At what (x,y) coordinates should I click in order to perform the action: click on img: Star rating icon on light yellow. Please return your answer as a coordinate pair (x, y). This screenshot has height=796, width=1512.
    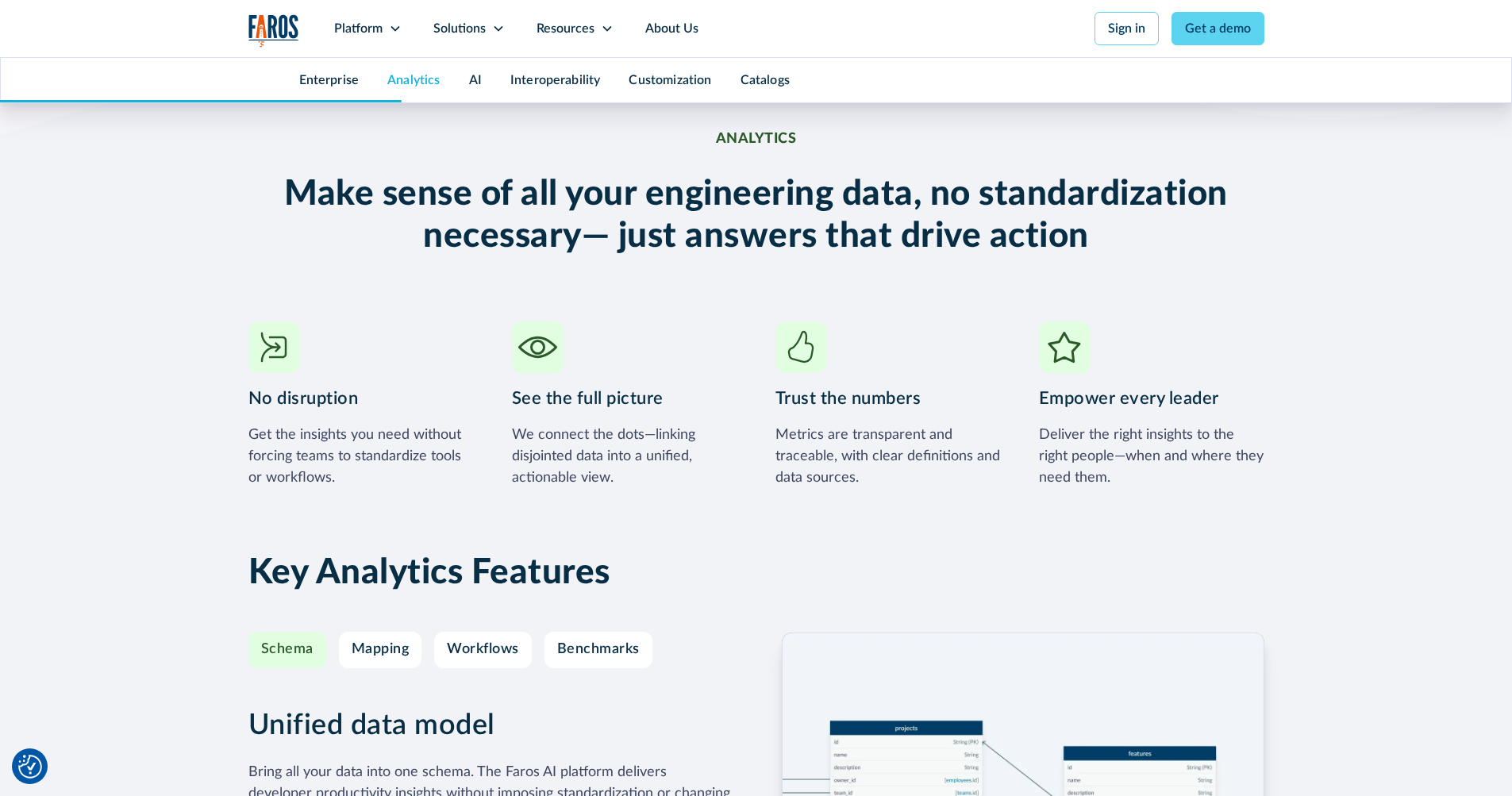
    Looking at the image, I should click on (1064, 346).